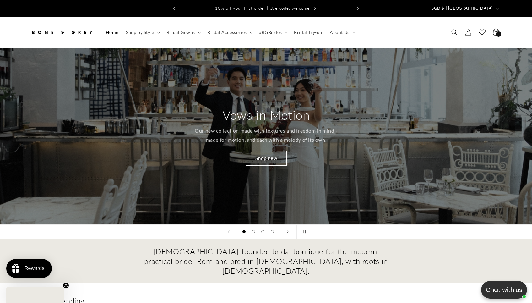 Image resolution: width=532 pixels, height=303 pixels. Describe the element at coordinates (262, 8) in the screenshot. I see `span: 10% off your first order | Use code: welcome` at that location.